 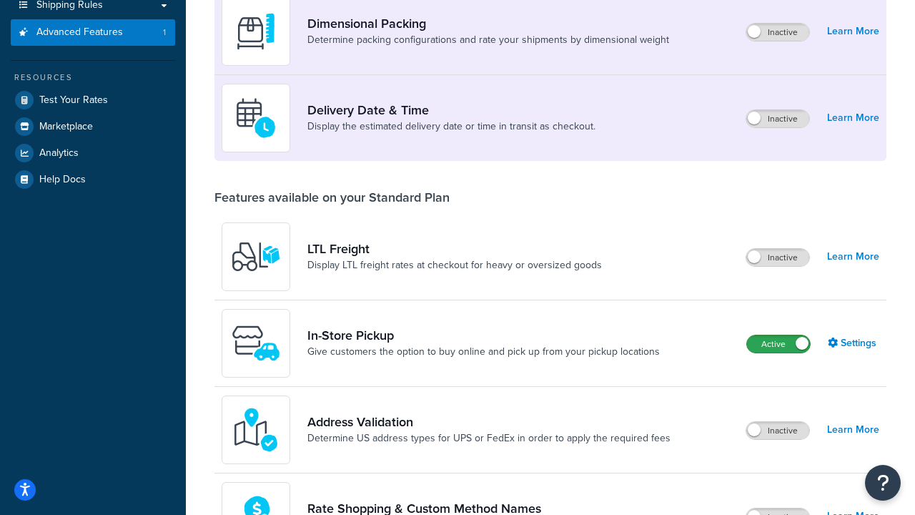 What do you see at coordinates (488, 24) in the screenshot?
I see `a: Dimensional Packing` at bounding box center [488, 24].